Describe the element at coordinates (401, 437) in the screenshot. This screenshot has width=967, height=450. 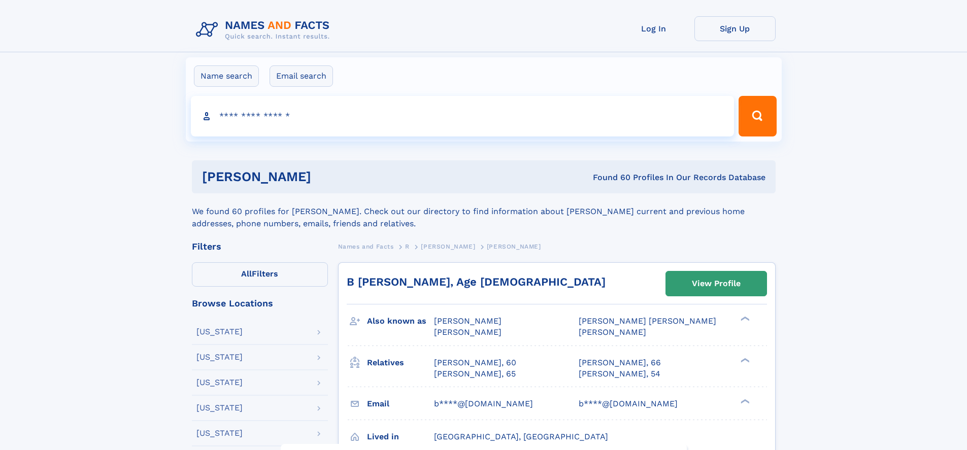
I see `h3: Lived in` at that location.